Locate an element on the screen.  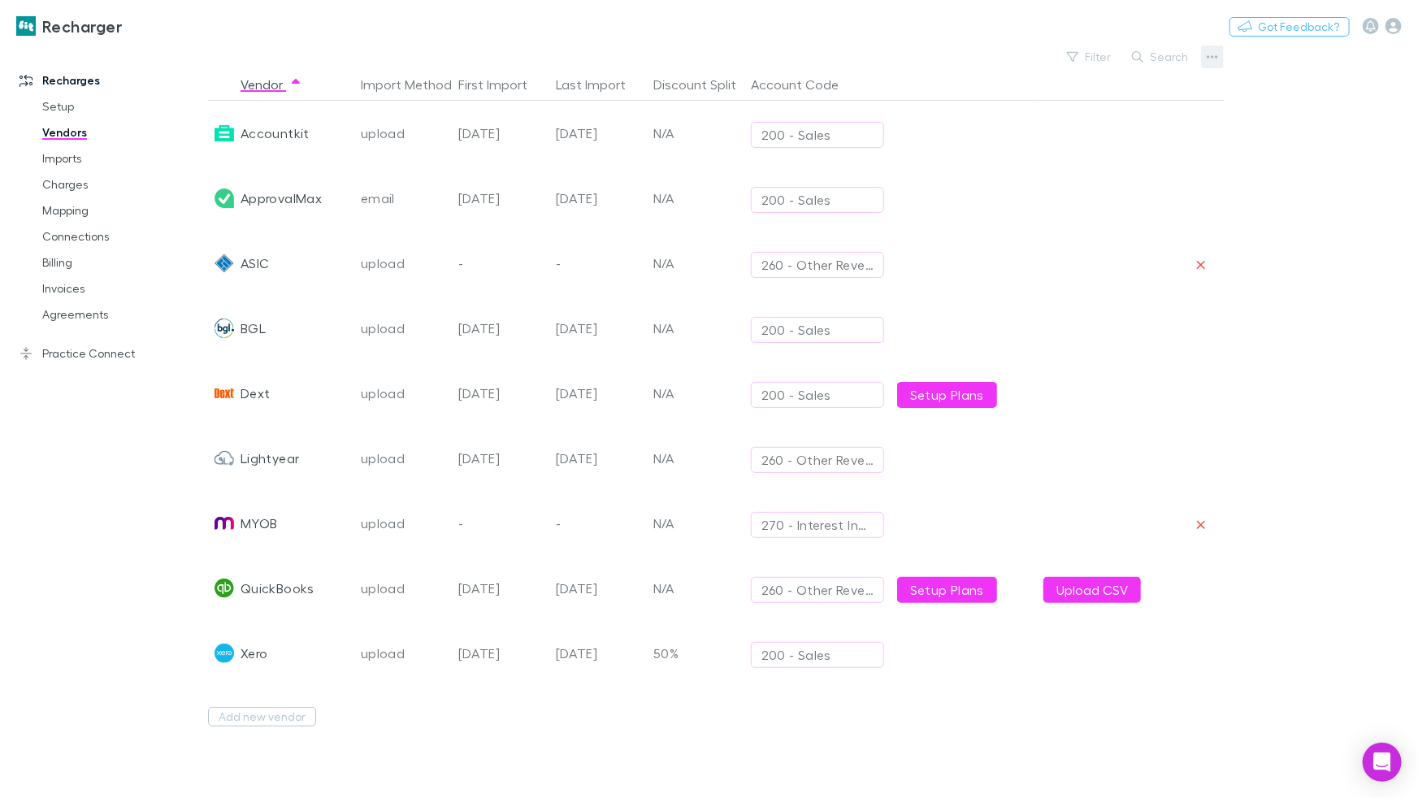
a: Agreements is located at coordinates (115, 314).